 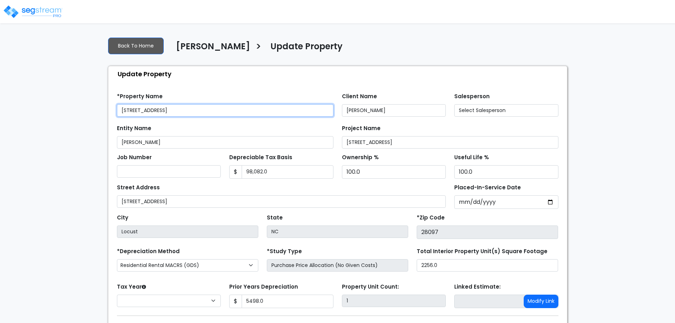 What do you see at coordinates (472, 157) in the screenshot?
I see `label: Useful Life %` at bounding box center [472, 157].